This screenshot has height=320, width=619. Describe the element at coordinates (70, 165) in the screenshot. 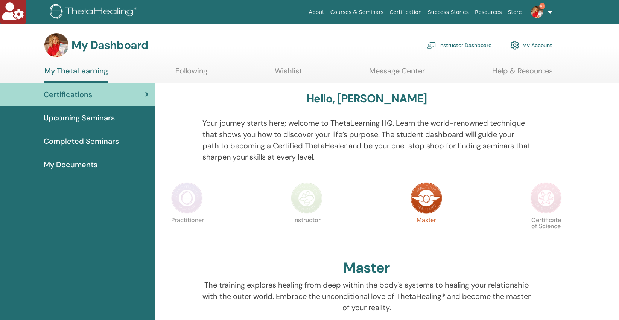

I see `span: My Documents` at that location.